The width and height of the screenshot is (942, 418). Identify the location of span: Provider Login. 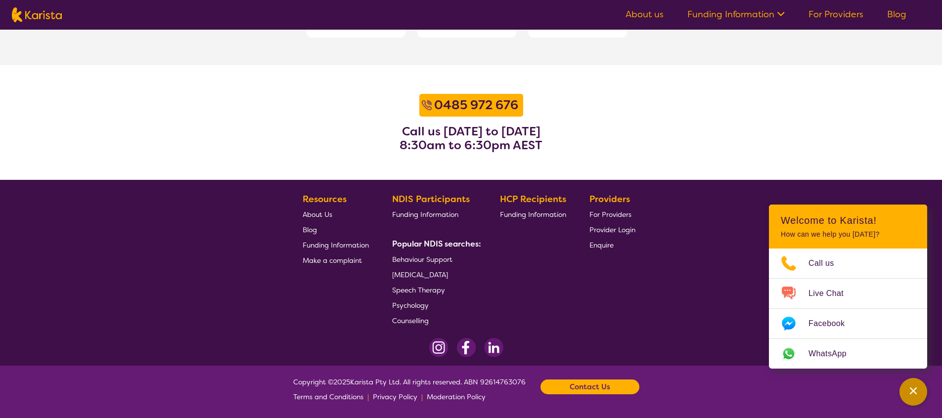
(612, 230).